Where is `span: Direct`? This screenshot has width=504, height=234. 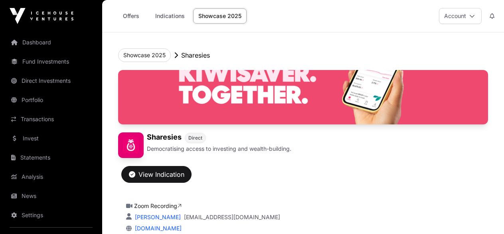
span: Direct is located at coordinates (195, 138).